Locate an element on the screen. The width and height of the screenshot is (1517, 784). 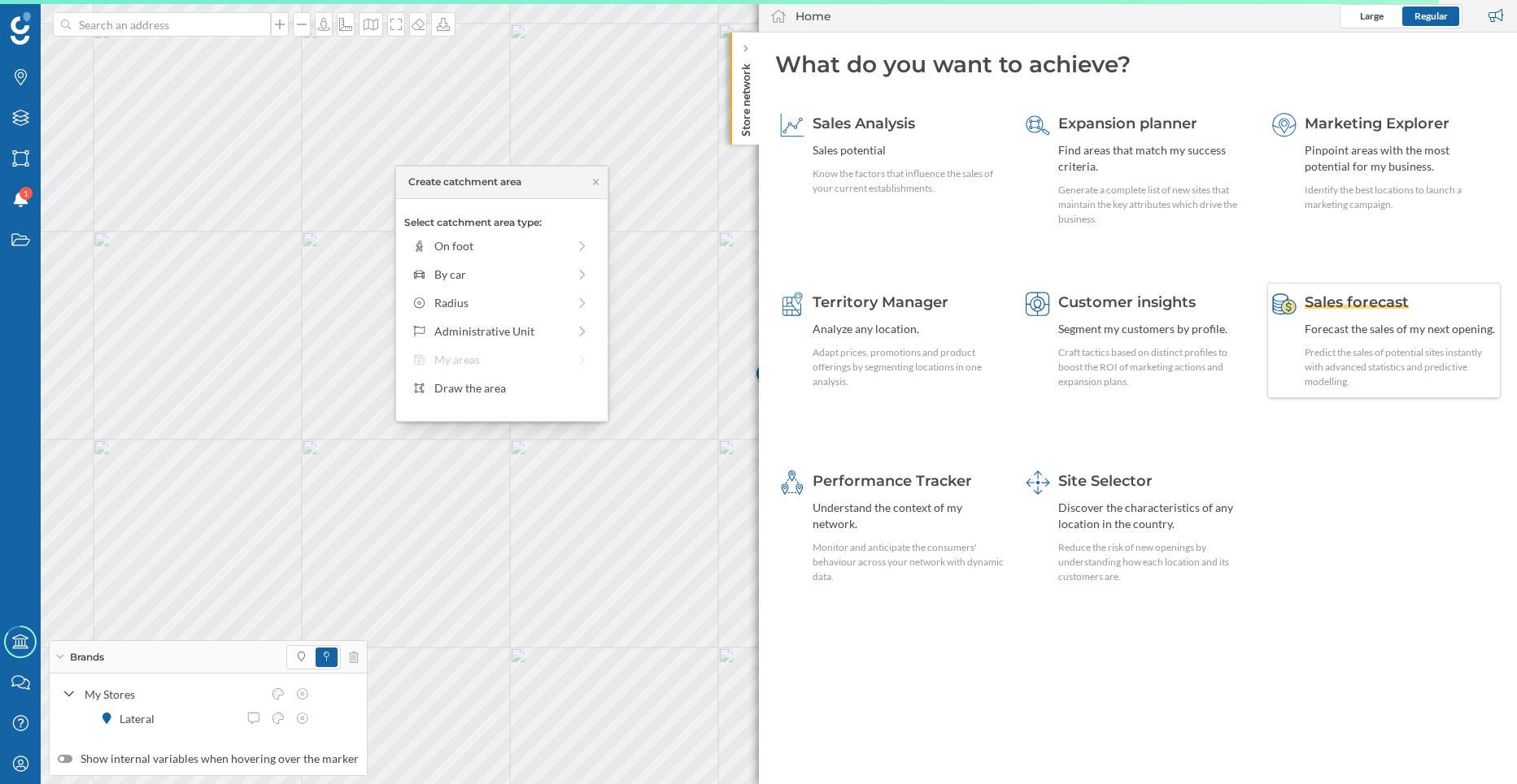
div: Identify the best locations to launch a marketing campaign. is located at coordinates (1400, 198).